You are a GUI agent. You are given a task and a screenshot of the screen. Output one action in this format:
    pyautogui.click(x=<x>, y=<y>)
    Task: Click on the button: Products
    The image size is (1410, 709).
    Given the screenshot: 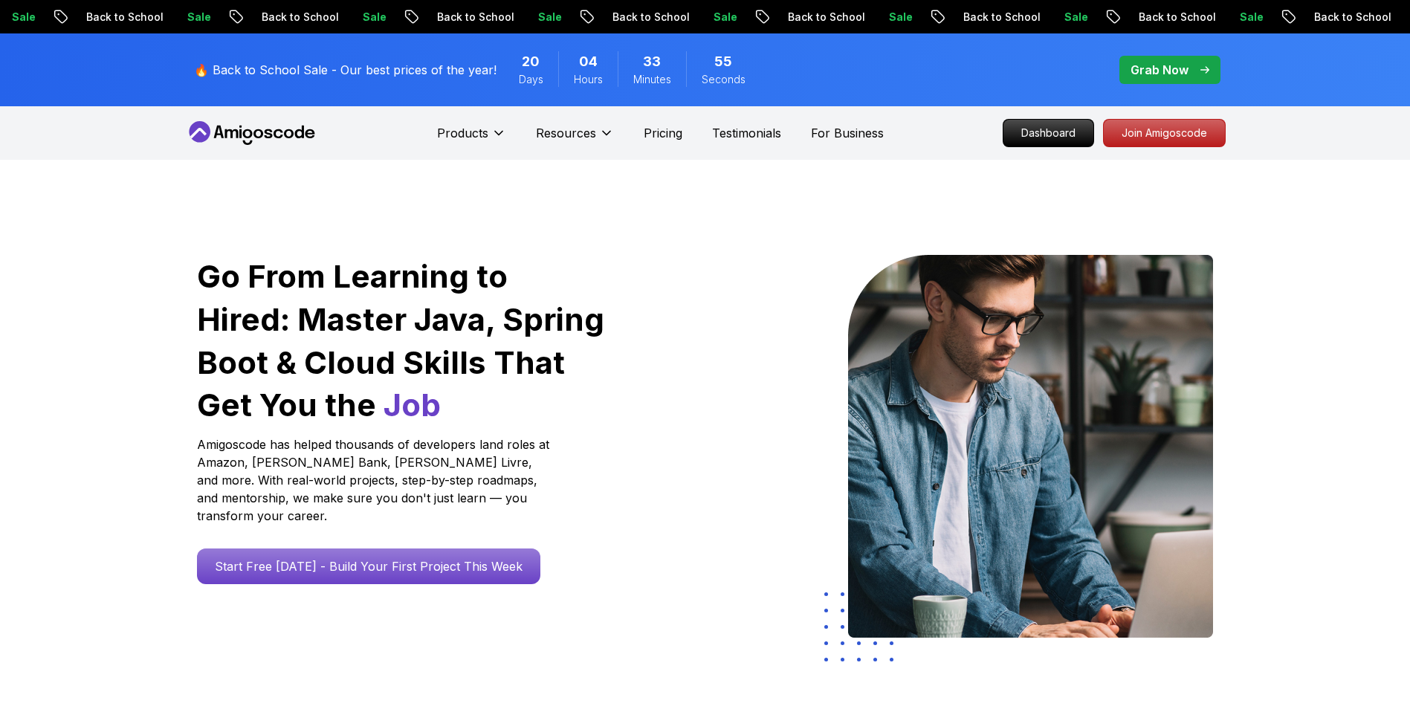 What is the action you would take?
    pyautogui.click(x=471, y=139)
    